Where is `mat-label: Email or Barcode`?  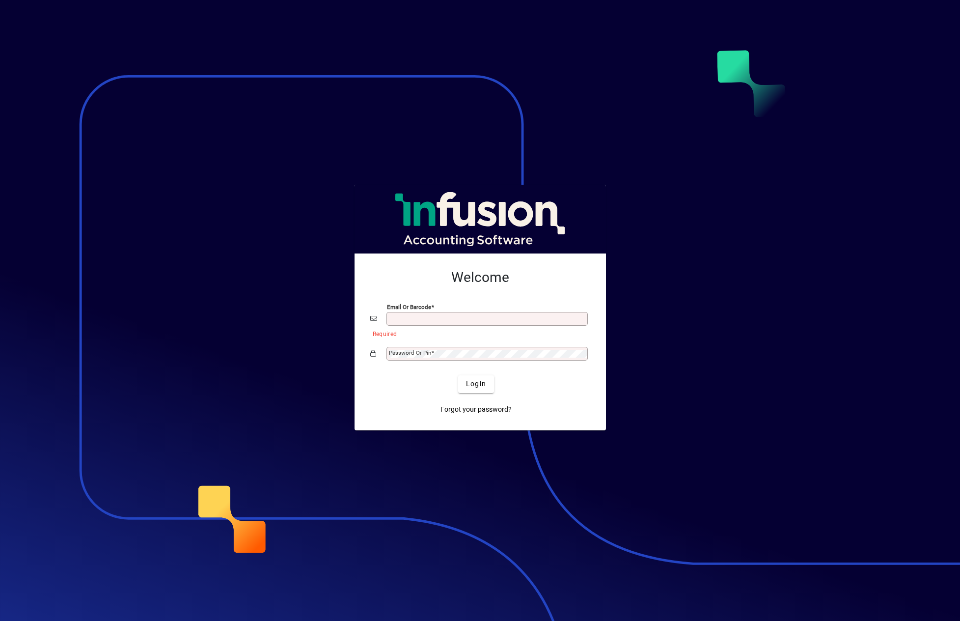
mat-label: Email or Barcode is located at coordinates (409, 306).